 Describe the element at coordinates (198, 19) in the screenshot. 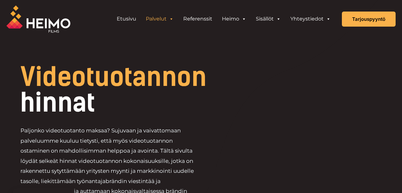

I see `a: Referenssit` at that location.